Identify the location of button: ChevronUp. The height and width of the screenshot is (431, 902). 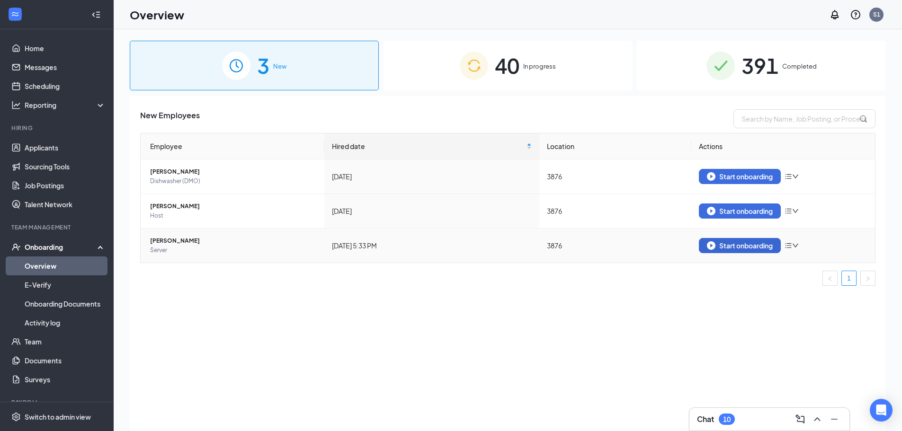
(817, 420).